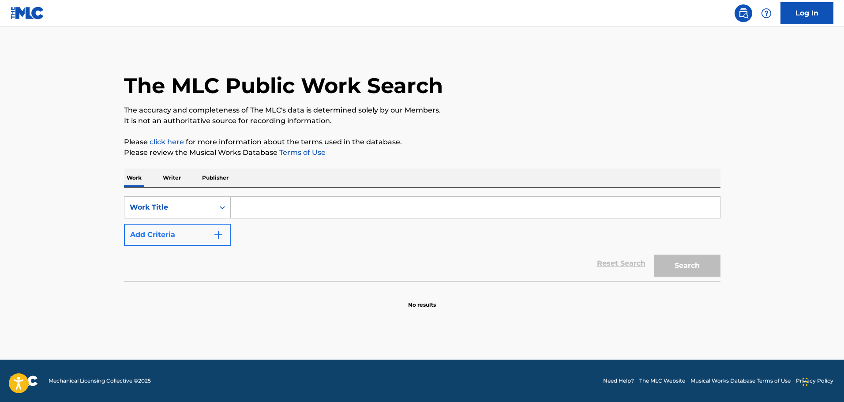 Image resolution: width=844 pixels, height=402 pixels. What do you see at coordinates (177, 235) in the screenshot?
I see `button: Add Criteria` at bounding box center [177, 235].